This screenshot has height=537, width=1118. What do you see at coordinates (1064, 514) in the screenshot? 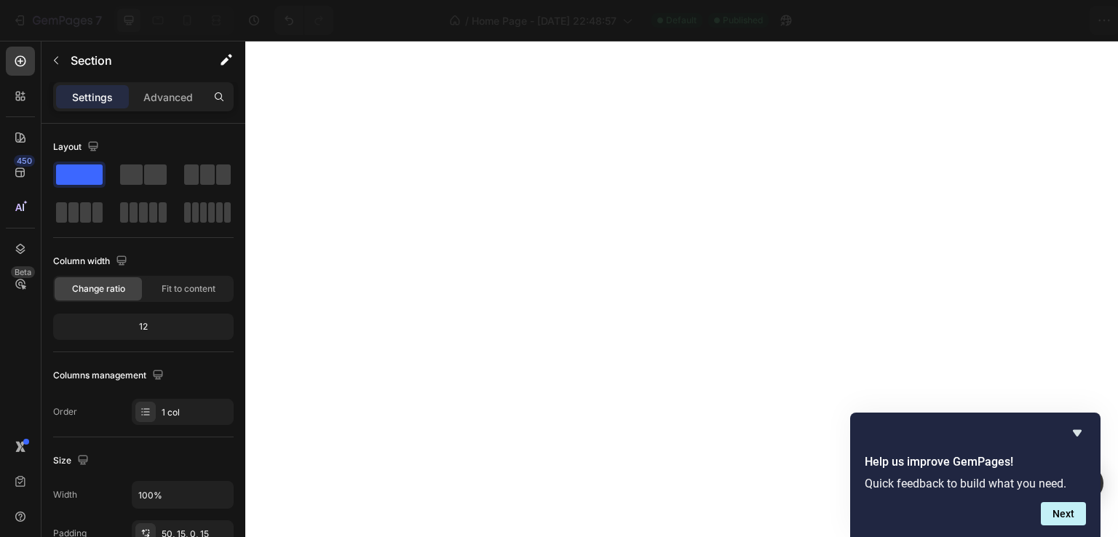
I see `button: Next question` at bounding box center [1064, 514].